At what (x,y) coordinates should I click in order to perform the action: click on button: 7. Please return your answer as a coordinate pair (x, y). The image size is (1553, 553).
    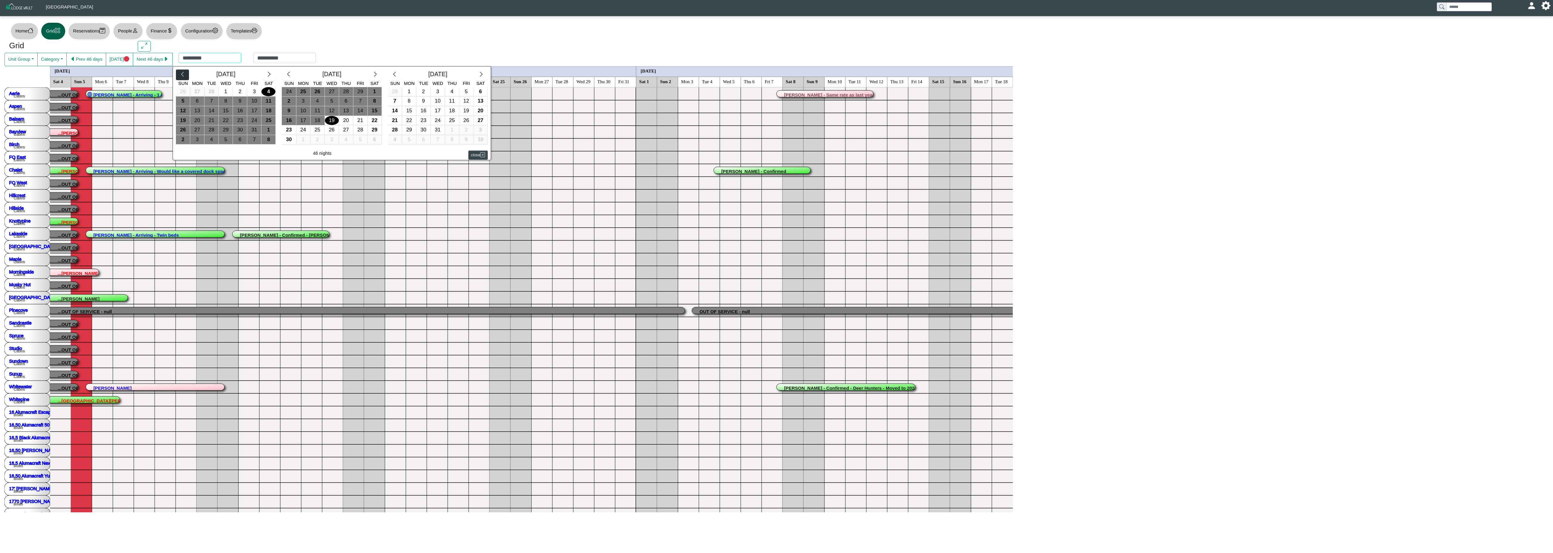
    Looking at the image, I should click on (211, 101).